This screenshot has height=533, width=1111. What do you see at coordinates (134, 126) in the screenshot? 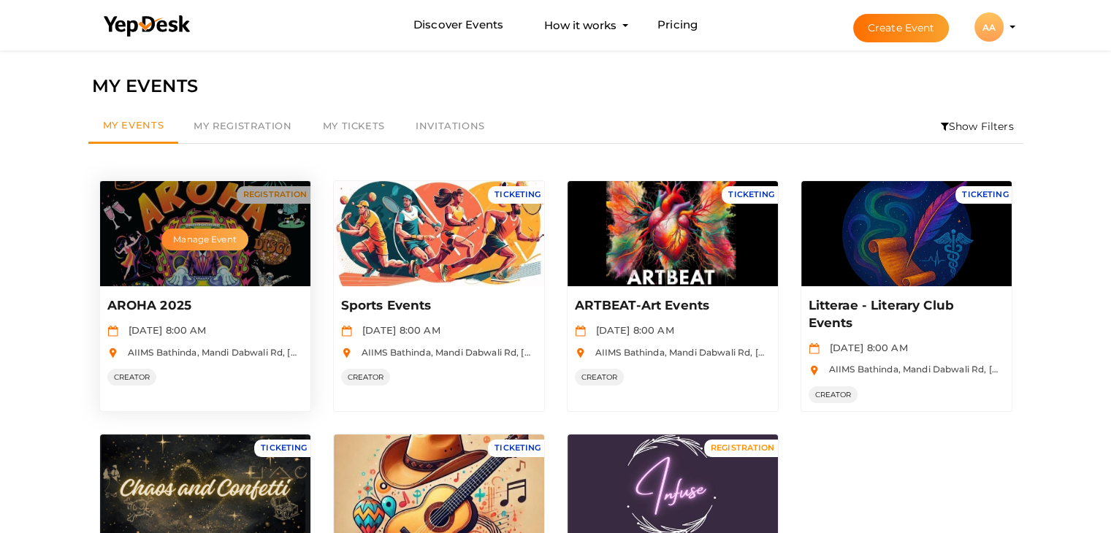
I see `a: My Events` at bounding box center [134, 126].